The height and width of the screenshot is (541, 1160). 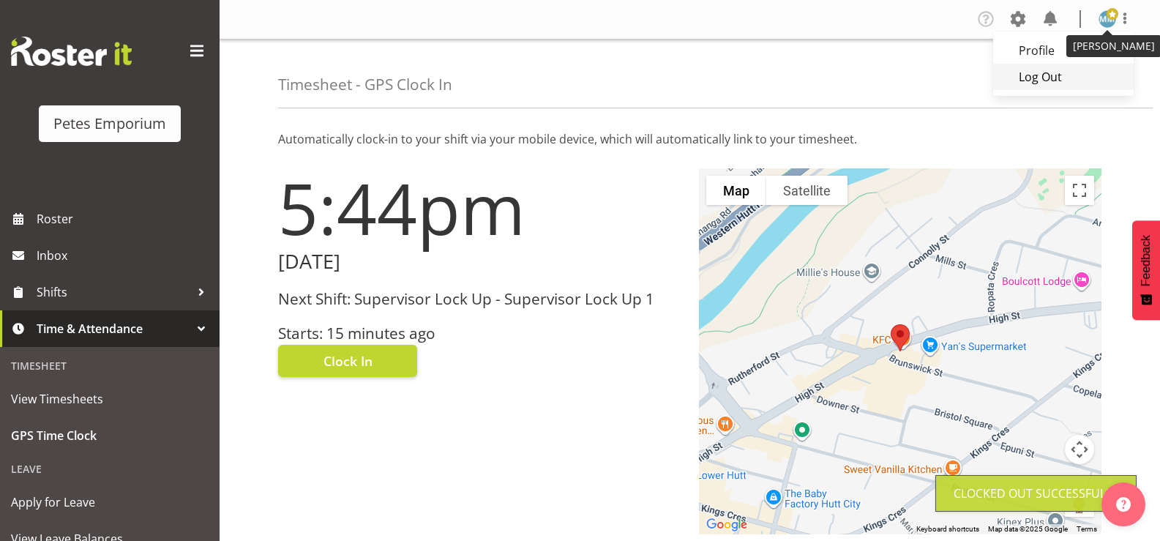 What do you see at coordinates (71, 51) in the screenshot?
I see `img: Rosterit website logo` at bounding box center [71, 51].